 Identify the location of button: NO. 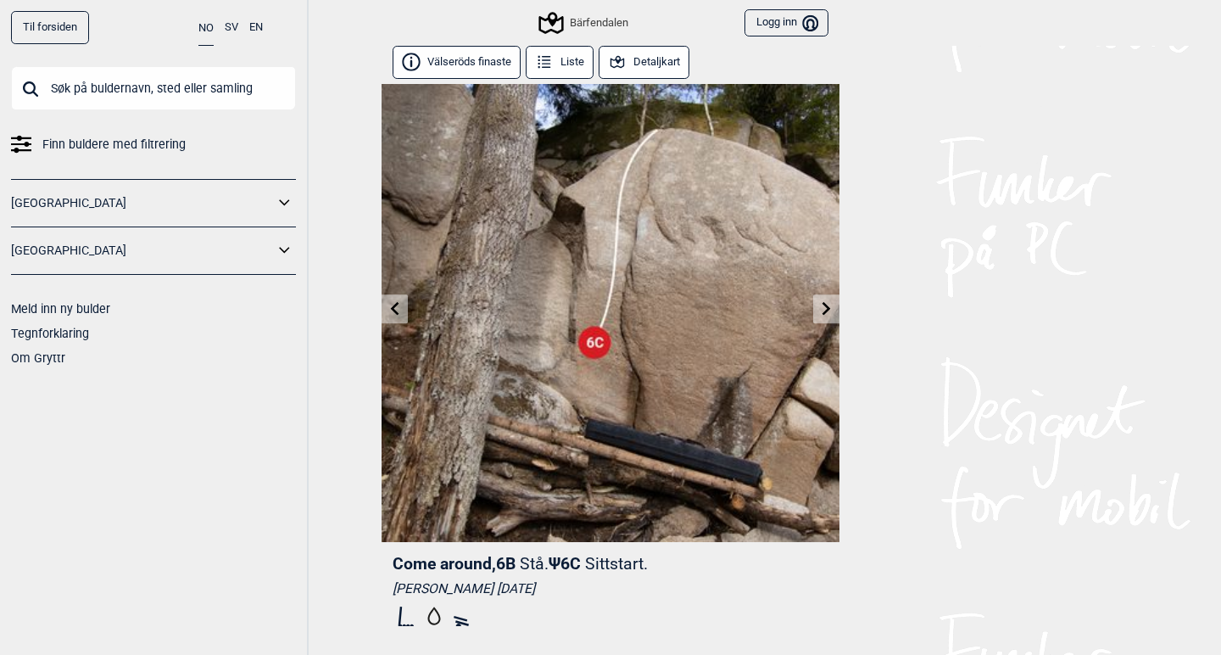
(206, 28).